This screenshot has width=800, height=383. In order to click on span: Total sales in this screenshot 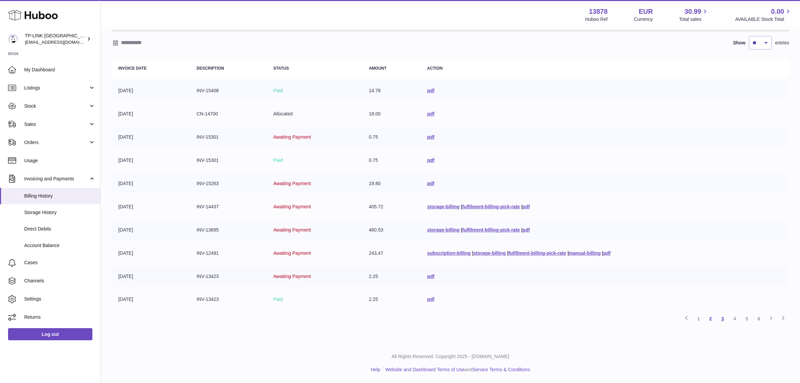, I will do `click(694, 19)`.